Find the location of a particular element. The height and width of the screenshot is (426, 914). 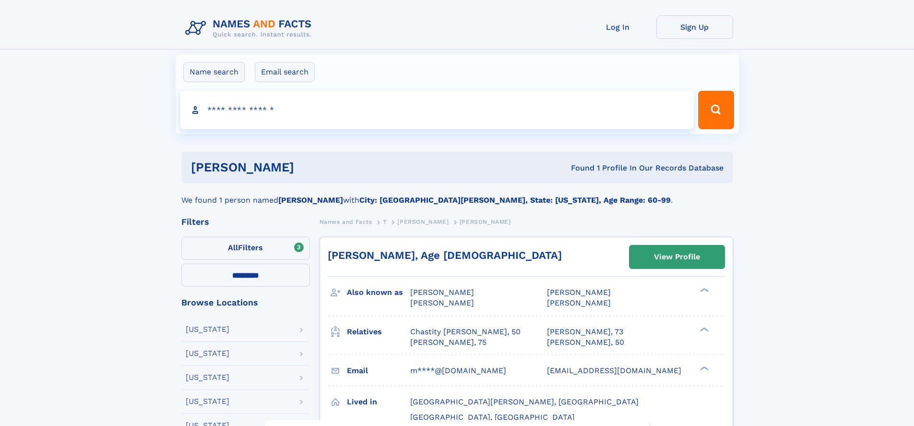

a: Sign Up is located at coordinates (695, 27).